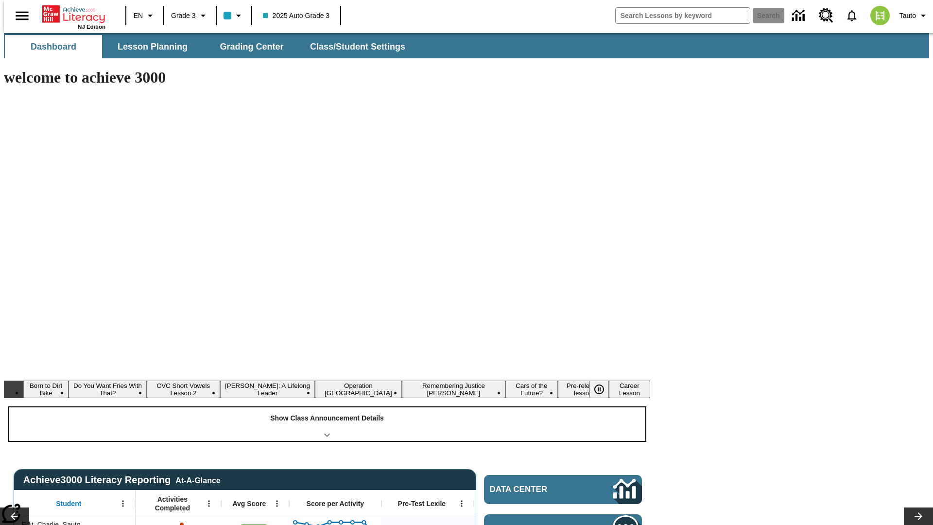 Image resolution: width=933 pixels, height=525 pixels. Describe the element at coordinates (249, 503) in the screenshot. I see `span: Avg Score` at that location.